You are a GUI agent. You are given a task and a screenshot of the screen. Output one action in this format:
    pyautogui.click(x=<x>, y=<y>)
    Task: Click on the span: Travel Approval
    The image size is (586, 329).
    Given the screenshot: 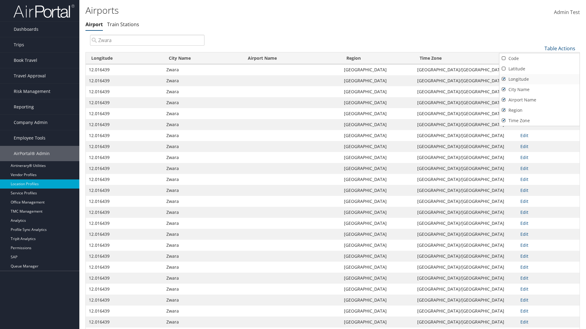 What is the action you would take?
    pyautogui.click(x=30, y=76)
    